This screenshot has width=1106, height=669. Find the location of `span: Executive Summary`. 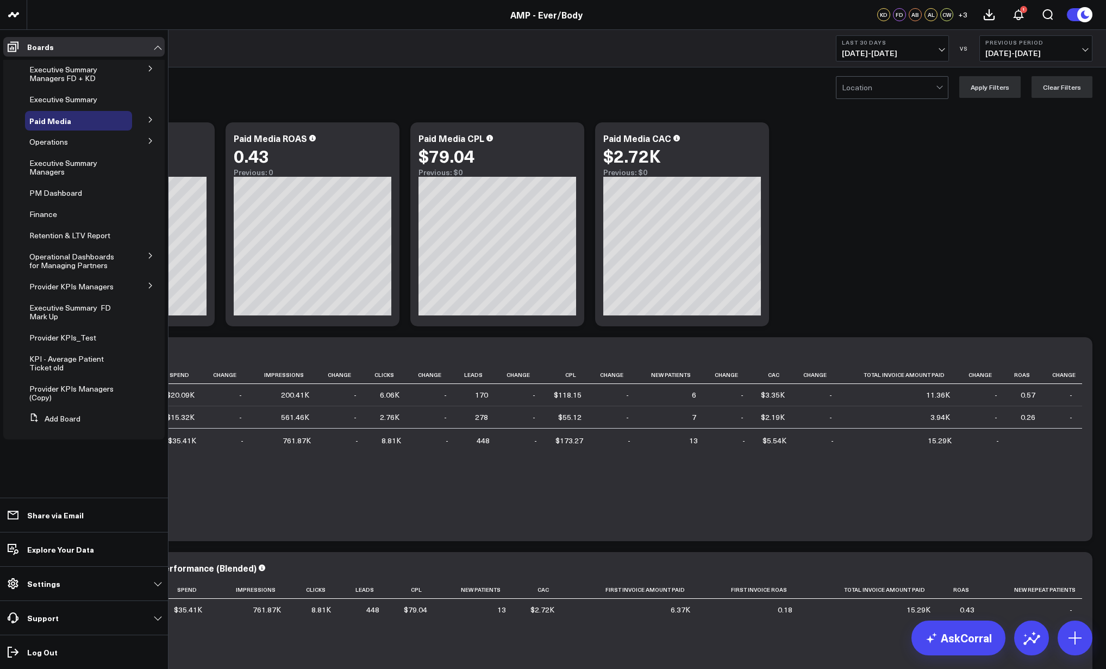

span: Executive Summary is located at coordinates (63, 99).